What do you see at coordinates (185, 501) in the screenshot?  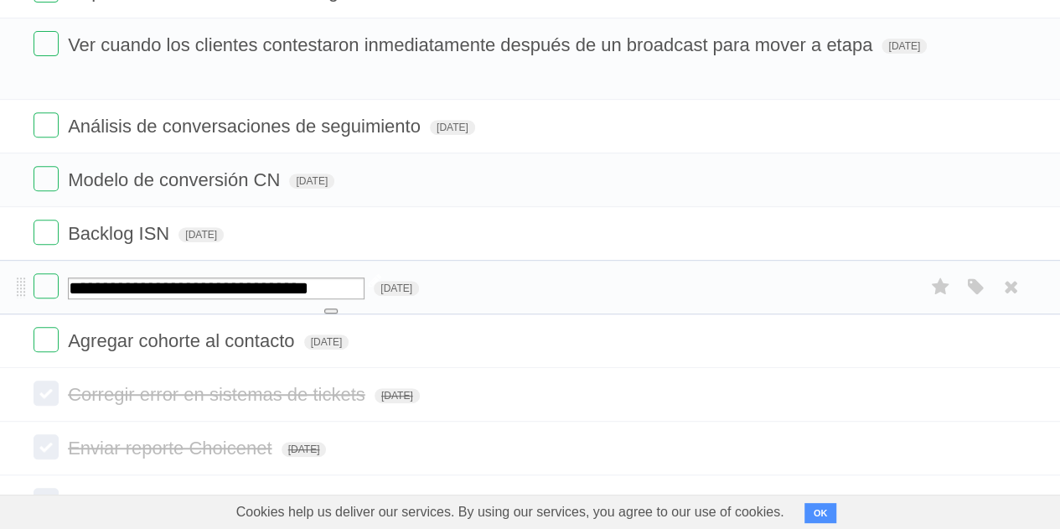 I see `span: Corregir plazo a trimestrales` at bounding box center [185, 501].